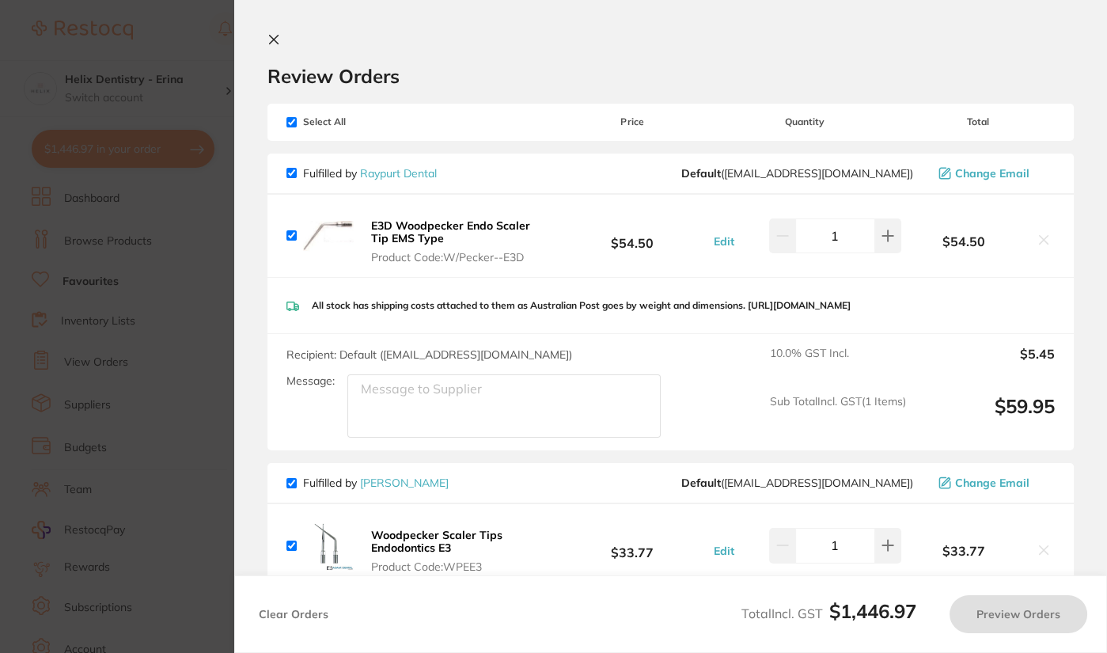 The width and height of the screenshot is (1107, 653). I want to click on img: OHJmaXA0Zw, so click(328, 236).